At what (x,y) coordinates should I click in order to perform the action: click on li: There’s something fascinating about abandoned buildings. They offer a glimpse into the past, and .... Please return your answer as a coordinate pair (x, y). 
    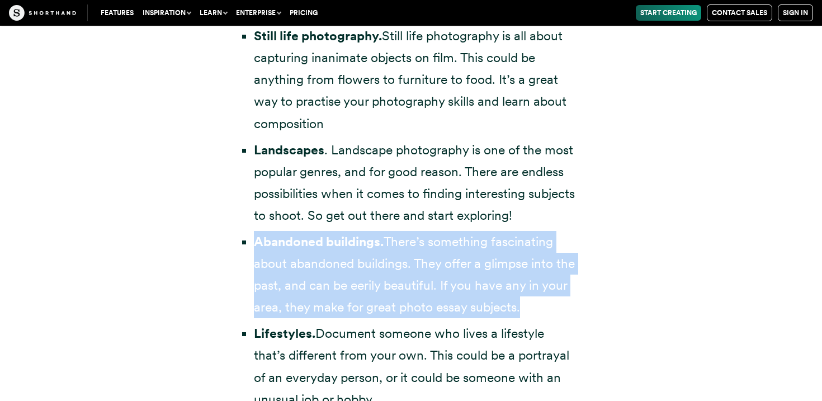
    Looking at the image, I should click on (416, 275).